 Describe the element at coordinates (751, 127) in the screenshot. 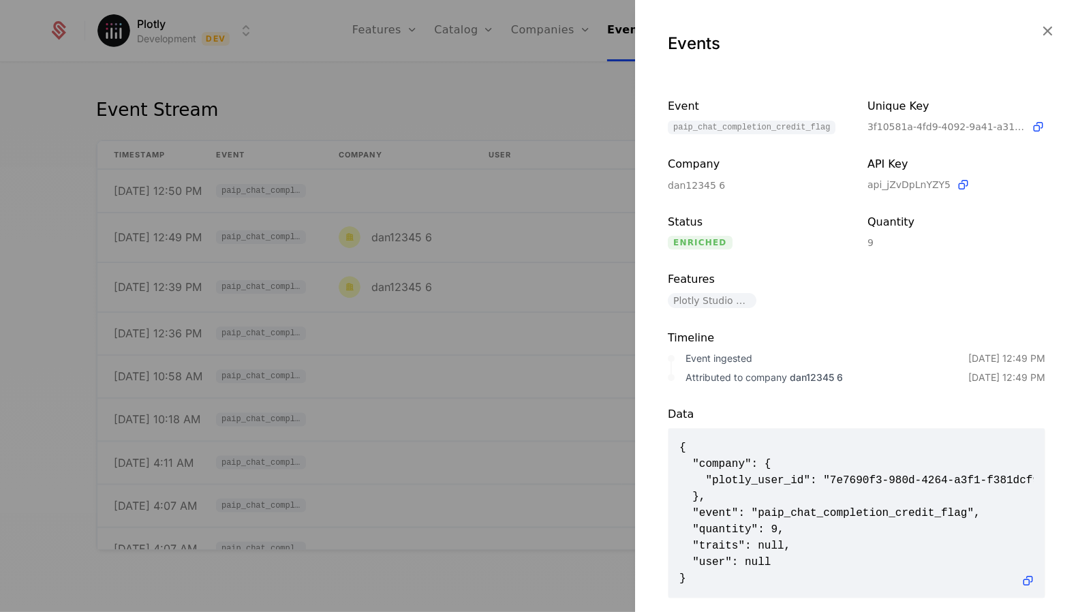

I see `span: paip_chat_completion_credit_flag` at that location.